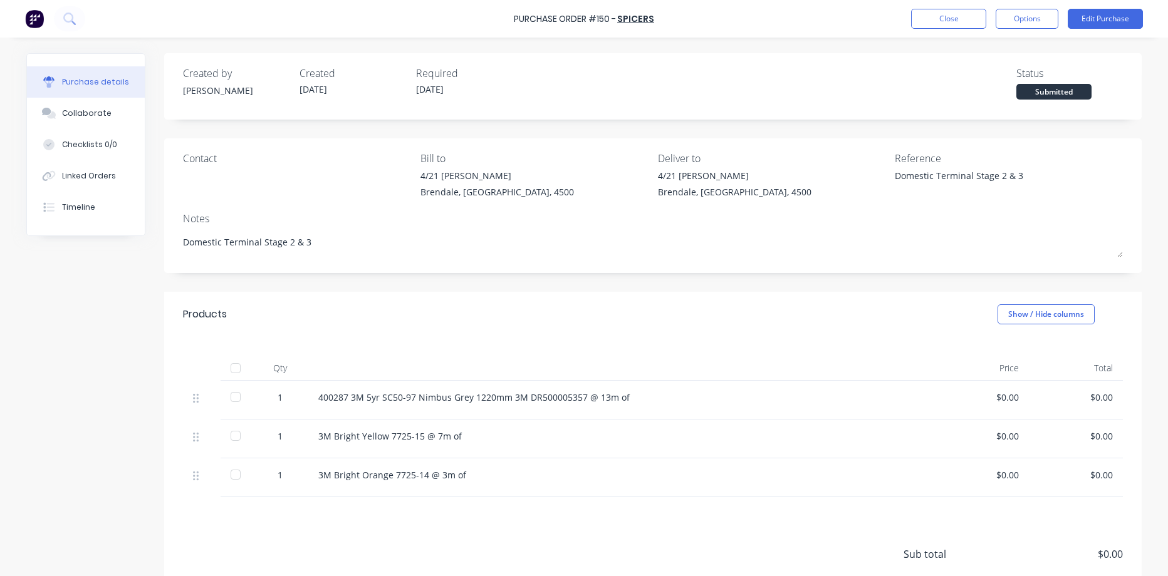 Image resolution: width=1168 pixels, height=576 pixels. I want to click on div: Created, so click(353, 73).